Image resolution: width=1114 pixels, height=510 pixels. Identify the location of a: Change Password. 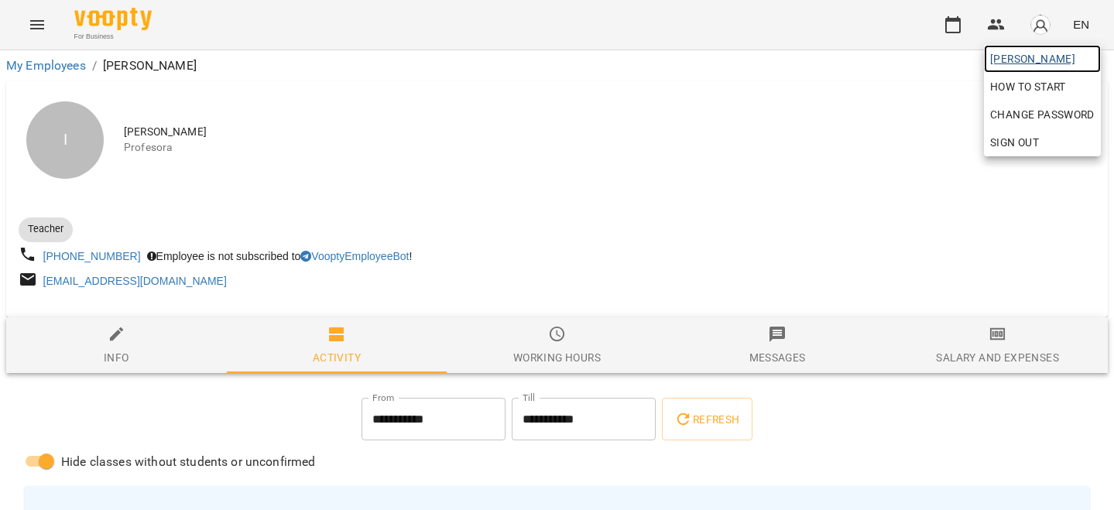
(1042, 115).